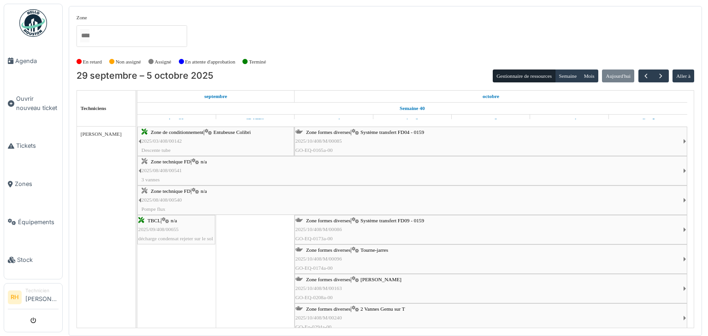  I want to click on span: Pompe flux, so click(153, 209).